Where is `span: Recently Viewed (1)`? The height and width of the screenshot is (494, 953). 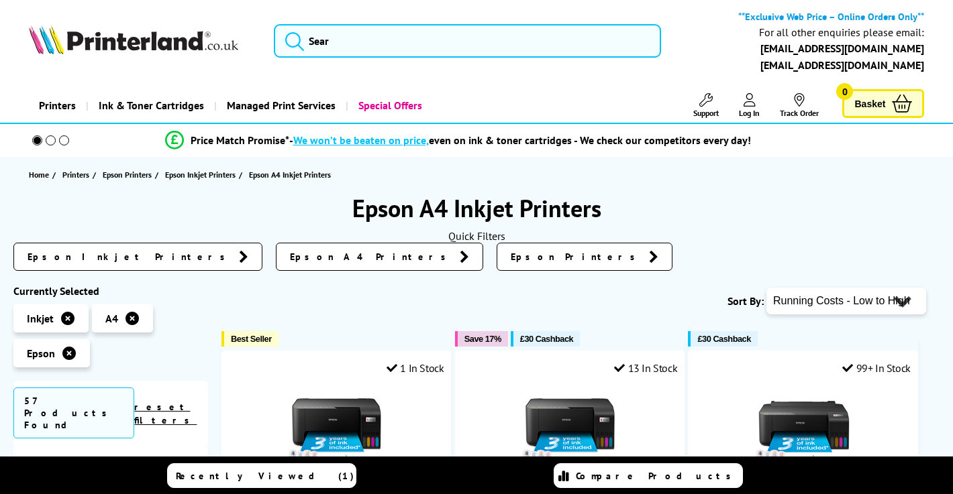 span: Recently Viewed (1) is located at coordinates (265, 476).